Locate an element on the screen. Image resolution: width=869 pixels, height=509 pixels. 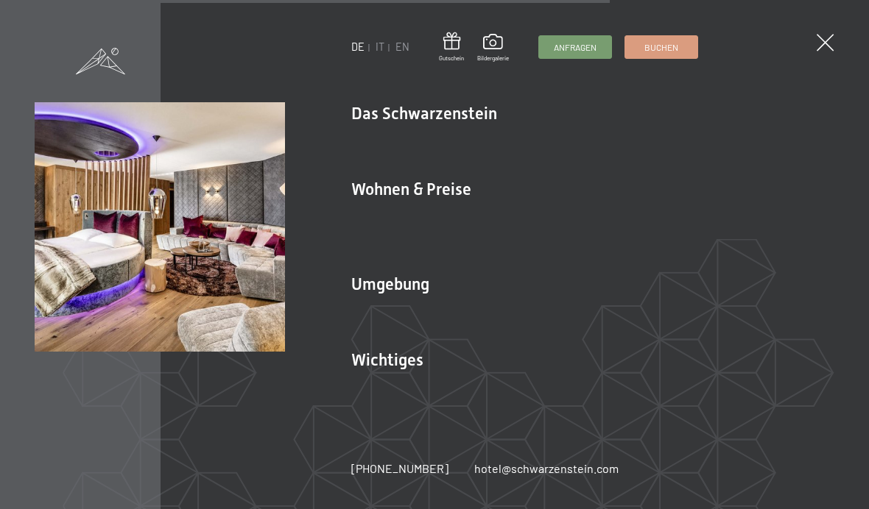
a: EN is located at coordinates (402, 46).